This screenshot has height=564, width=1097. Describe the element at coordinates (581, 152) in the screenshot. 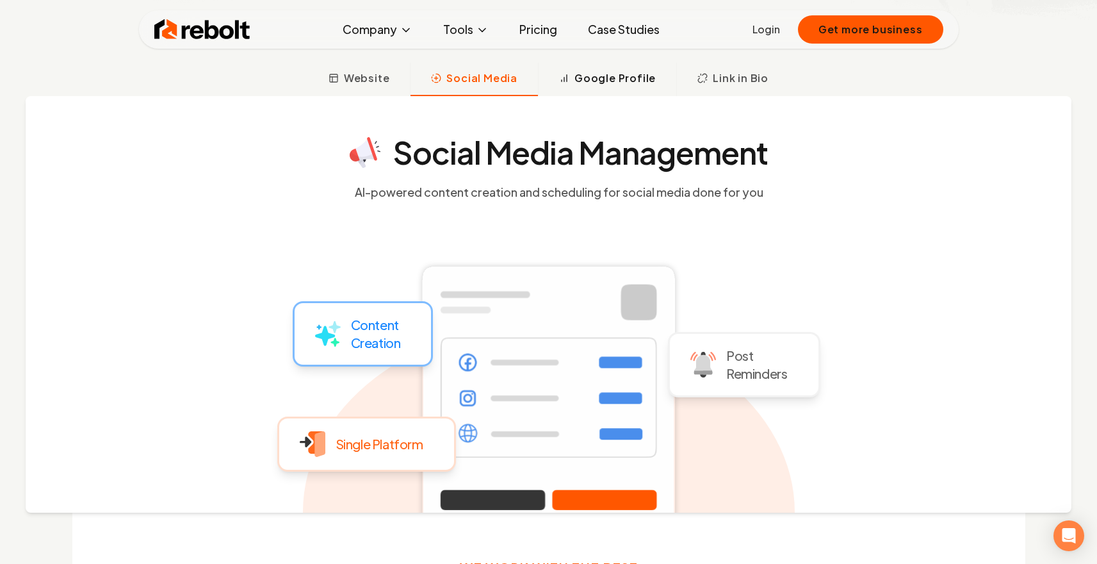

I see `h4: Social Media Management` at that location.